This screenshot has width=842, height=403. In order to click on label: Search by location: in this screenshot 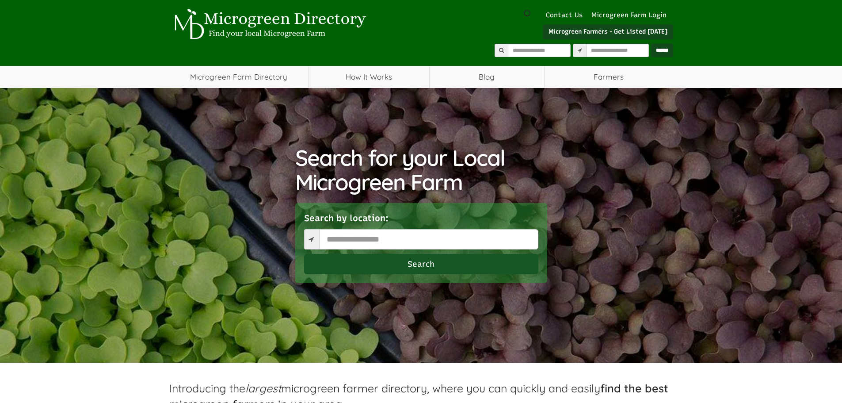, I will do `click(346, 218)`.